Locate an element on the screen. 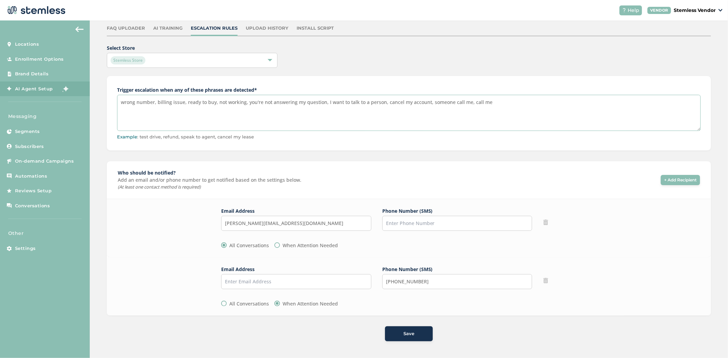  img: icon-help-white-03924b79.svg is located at coordinates (624, 10).